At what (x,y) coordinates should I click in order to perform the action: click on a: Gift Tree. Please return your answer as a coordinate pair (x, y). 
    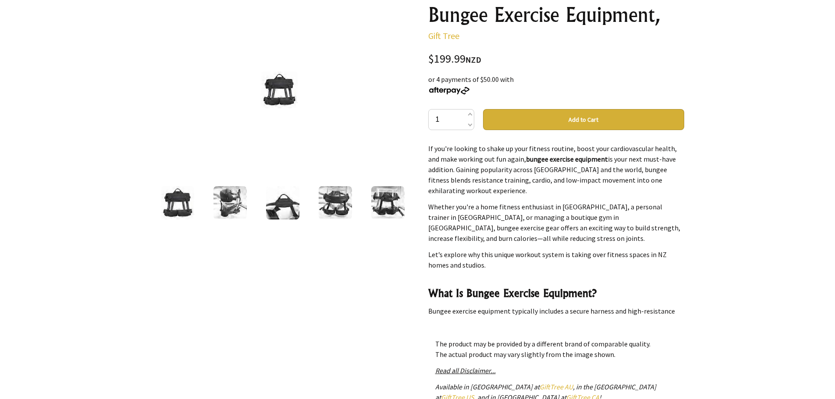
    Looking at the image, I should click on (444, 35).